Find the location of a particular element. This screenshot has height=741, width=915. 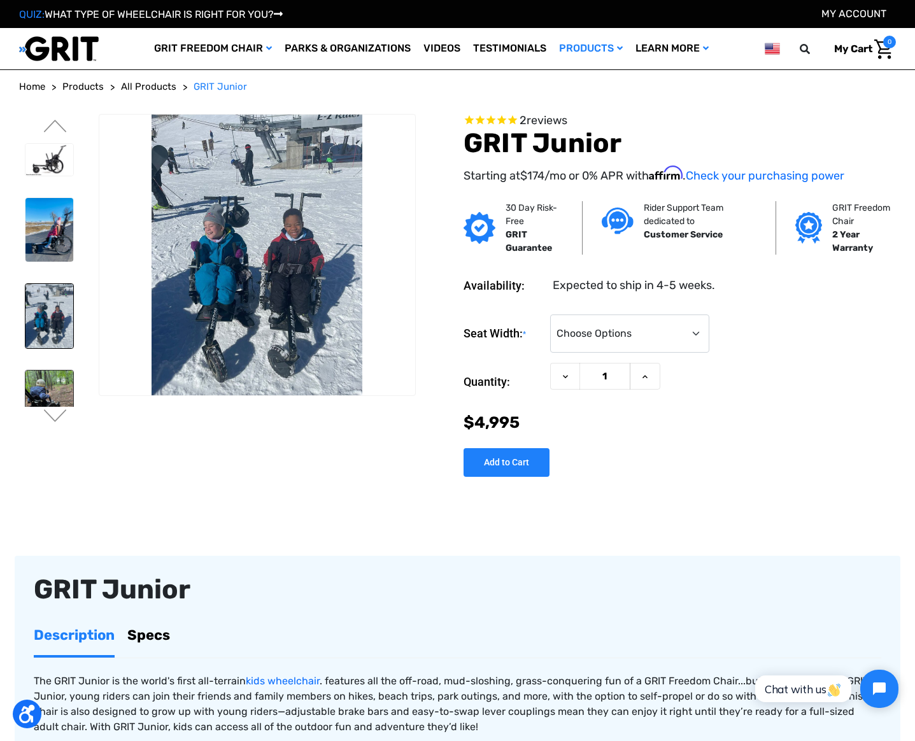

span: Products is located at coordinates (83, 87).